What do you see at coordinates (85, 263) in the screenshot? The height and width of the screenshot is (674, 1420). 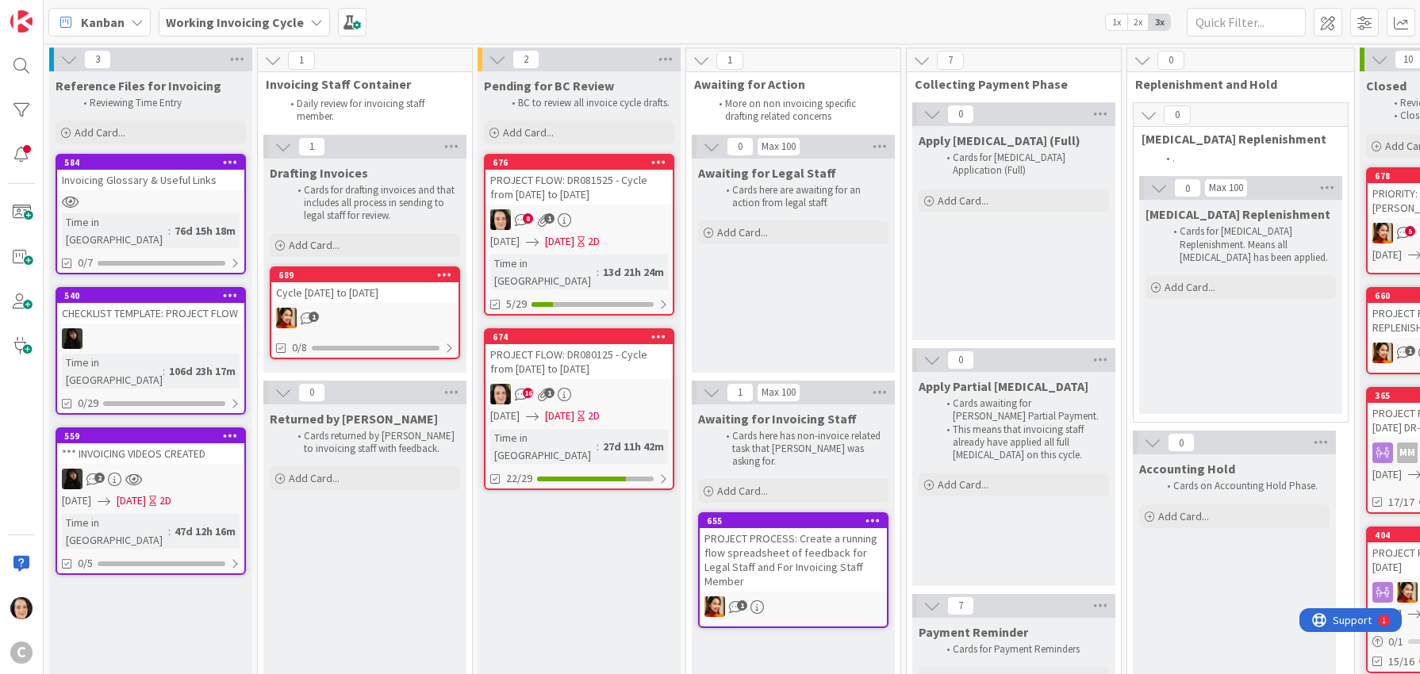 I see `span: 0/7` at bounding box center [85, 263].